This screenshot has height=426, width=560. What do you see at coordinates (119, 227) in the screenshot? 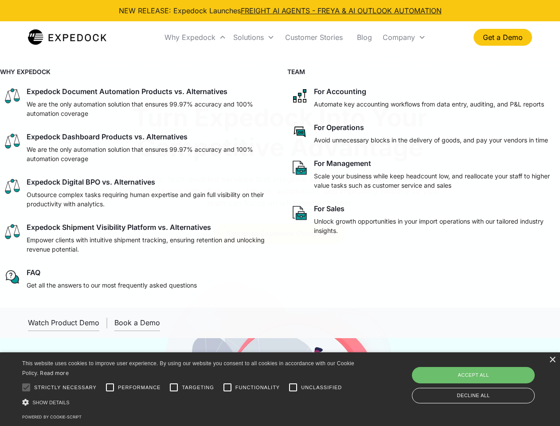
I see `div: Expedock Shipment Visibility Platform vs. Alternatives` at bounding box center [119, 227].